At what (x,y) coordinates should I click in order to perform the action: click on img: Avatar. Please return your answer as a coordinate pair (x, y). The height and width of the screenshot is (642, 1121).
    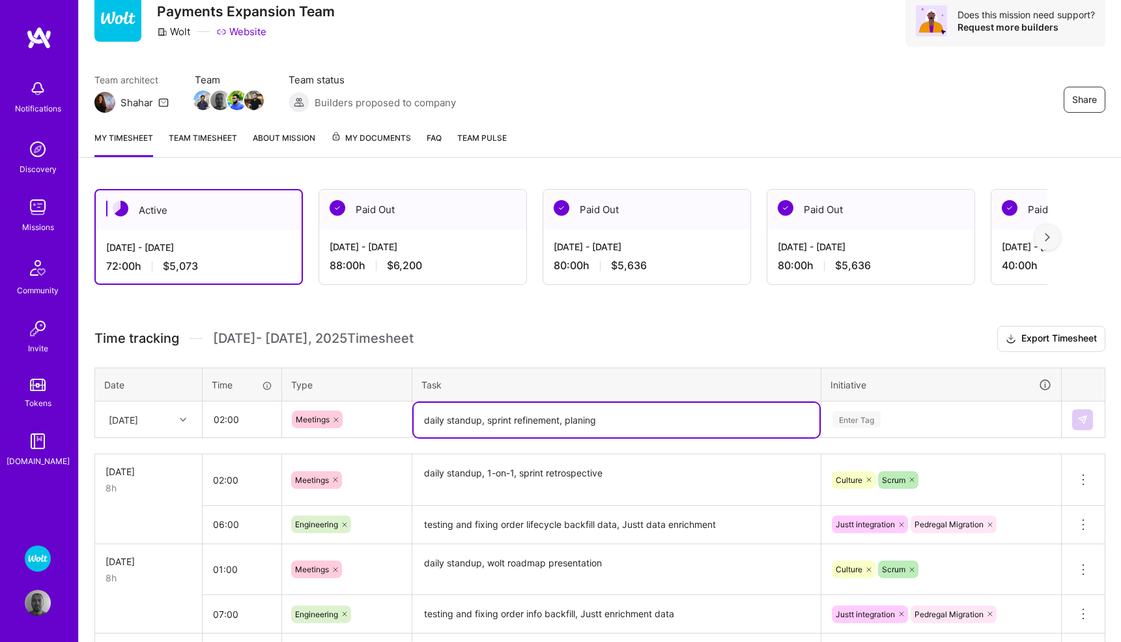
    Looking at the image, I should click on (932, 21).